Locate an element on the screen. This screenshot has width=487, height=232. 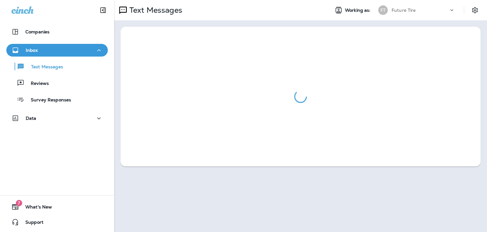
button: Reviews is located at coordinates (57, 83).